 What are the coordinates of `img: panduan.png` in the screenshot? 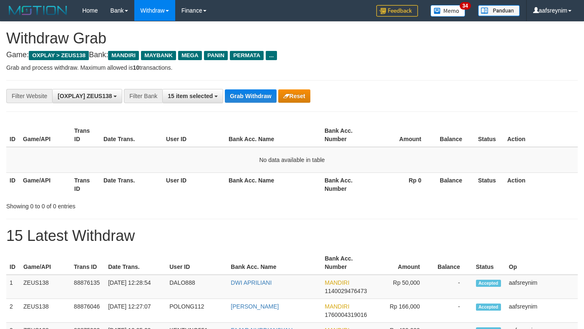 It's located at (499, 10).